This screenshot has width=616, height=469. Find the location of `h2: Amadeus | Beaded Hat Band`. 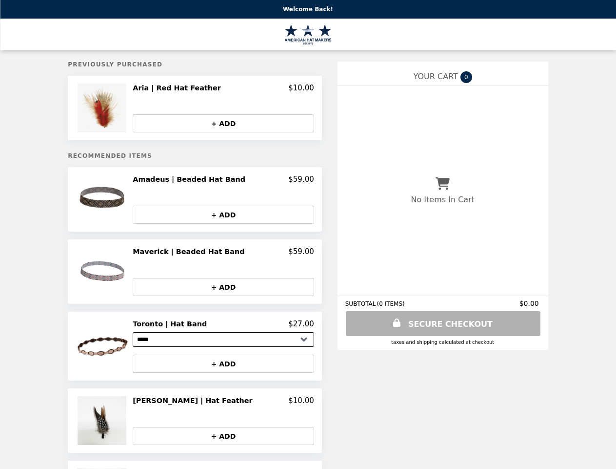

h2: Amadeus | Beaded Hat Band is located at coordinates (191, 179).